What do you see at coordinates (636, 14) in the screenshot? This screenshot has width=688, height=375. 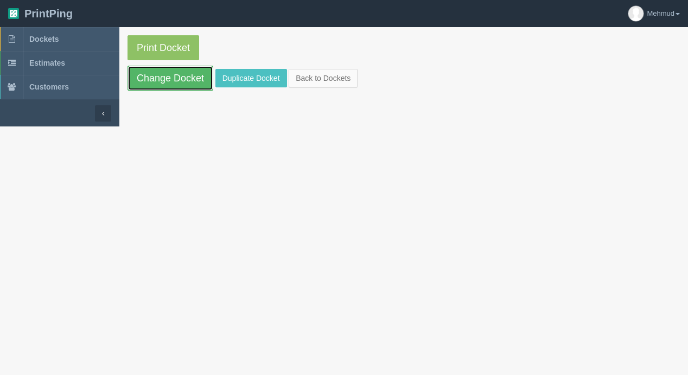 I see `img: avatar_default-7531ab5dedf162e01f1e0bb0964e6a185e93c5c22dfe317fb01d7f8cd2b1632c.jpg` at bounding box center [636, 14].